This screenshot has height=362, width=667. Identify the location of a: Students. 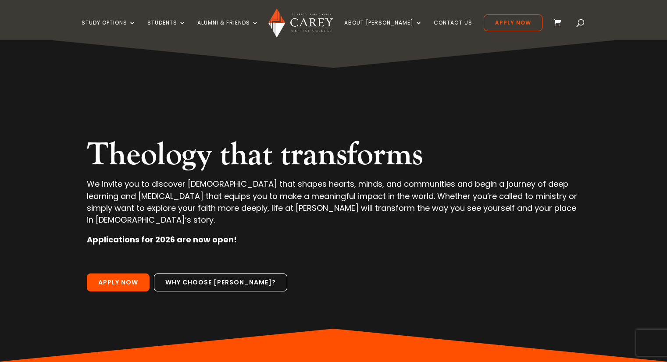
(167, 30).